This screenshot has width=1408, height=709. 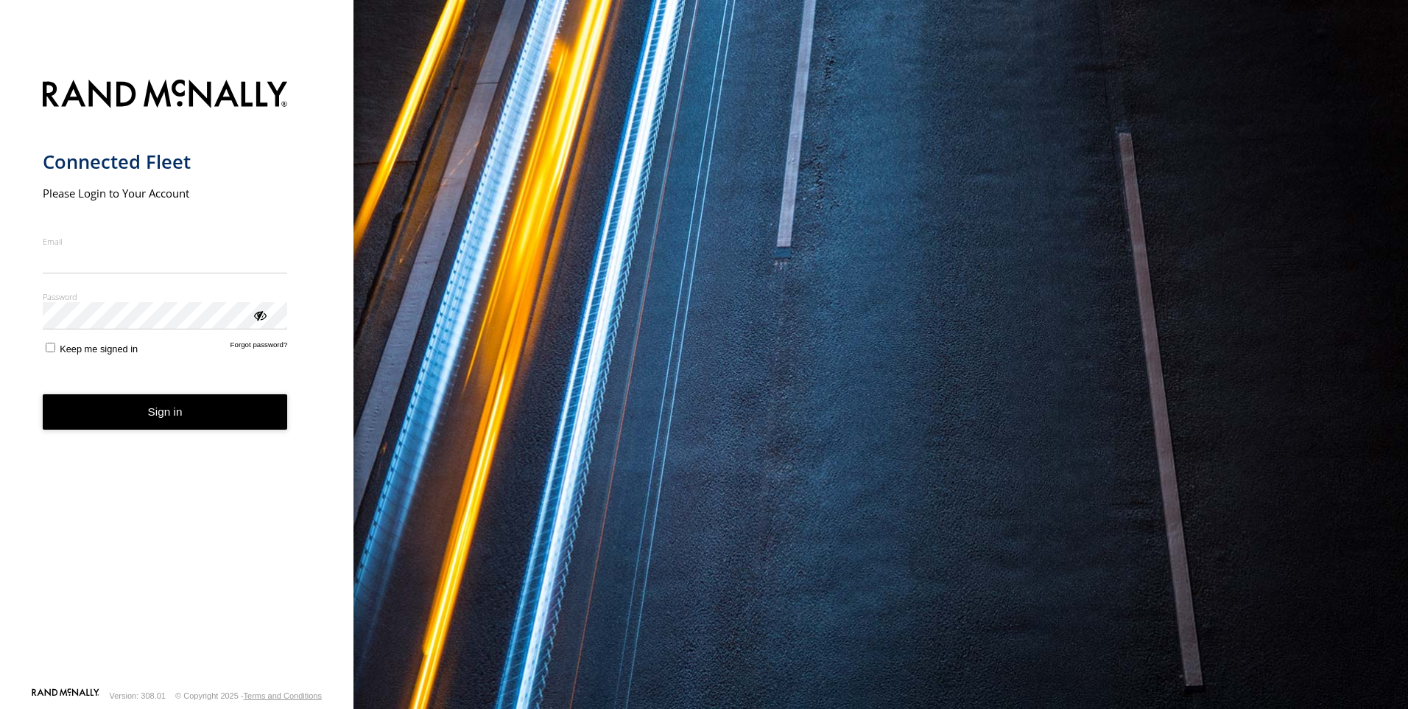 What do you see at coordinates (66, 695) in the screenshot?
I see `a: Visit our Website` at bounding box center [66, 695].